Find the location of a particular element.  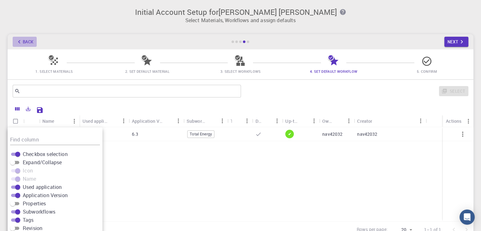

span: 5. Confirm is located at coordinates (427, 71).